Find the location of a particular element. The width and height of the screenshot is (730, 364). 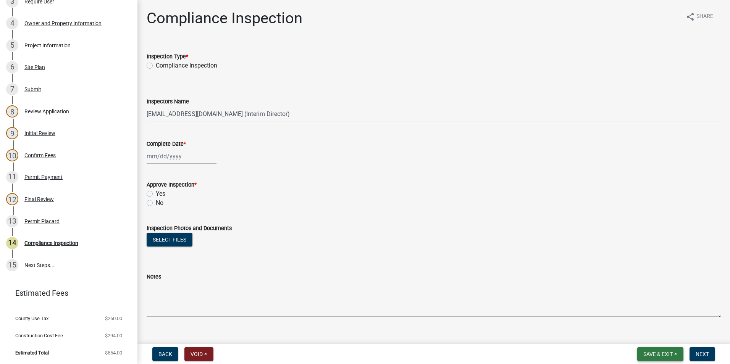

span: Void is located at coordinates (197, 354).